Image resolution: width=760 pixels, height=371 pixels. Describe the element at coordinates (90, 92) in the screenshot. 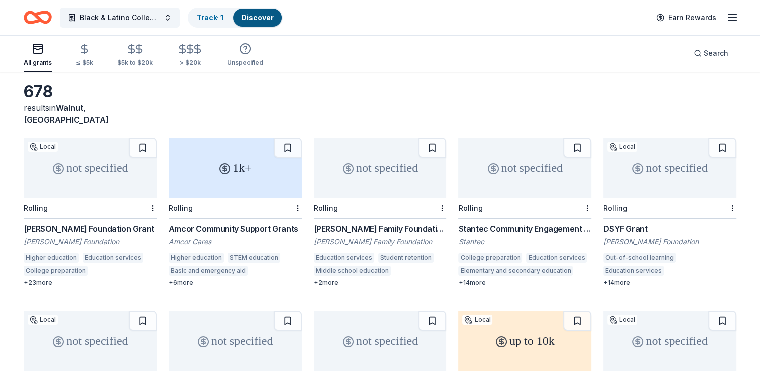

I see `div: 678` at that location.